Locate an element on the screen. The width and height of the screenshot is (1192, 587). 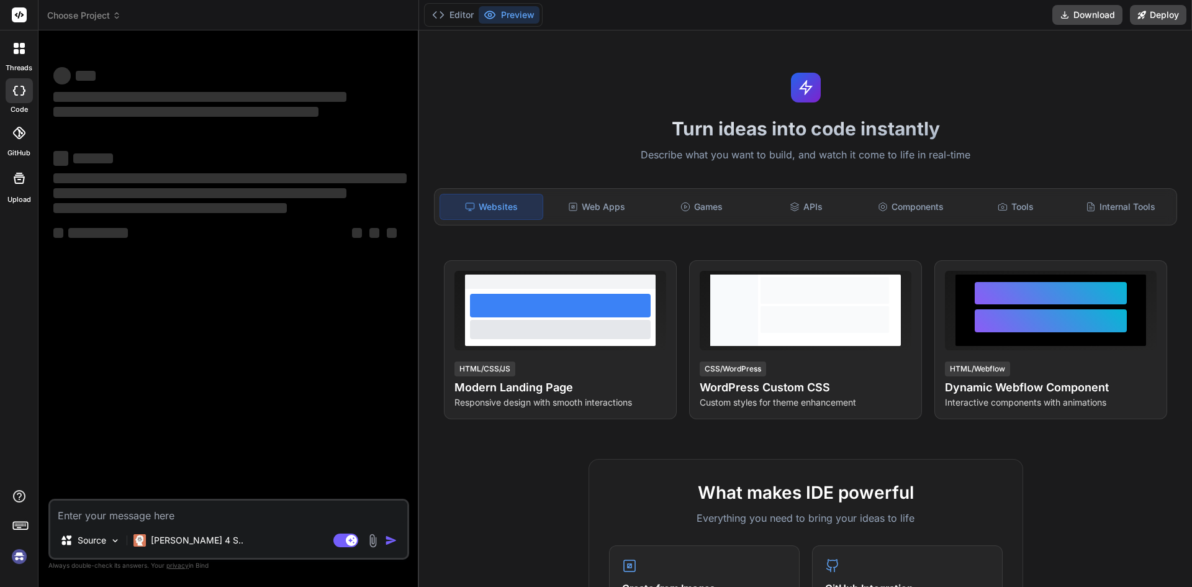
h4: Modern Landing Page is located at coordinates (560, 387).